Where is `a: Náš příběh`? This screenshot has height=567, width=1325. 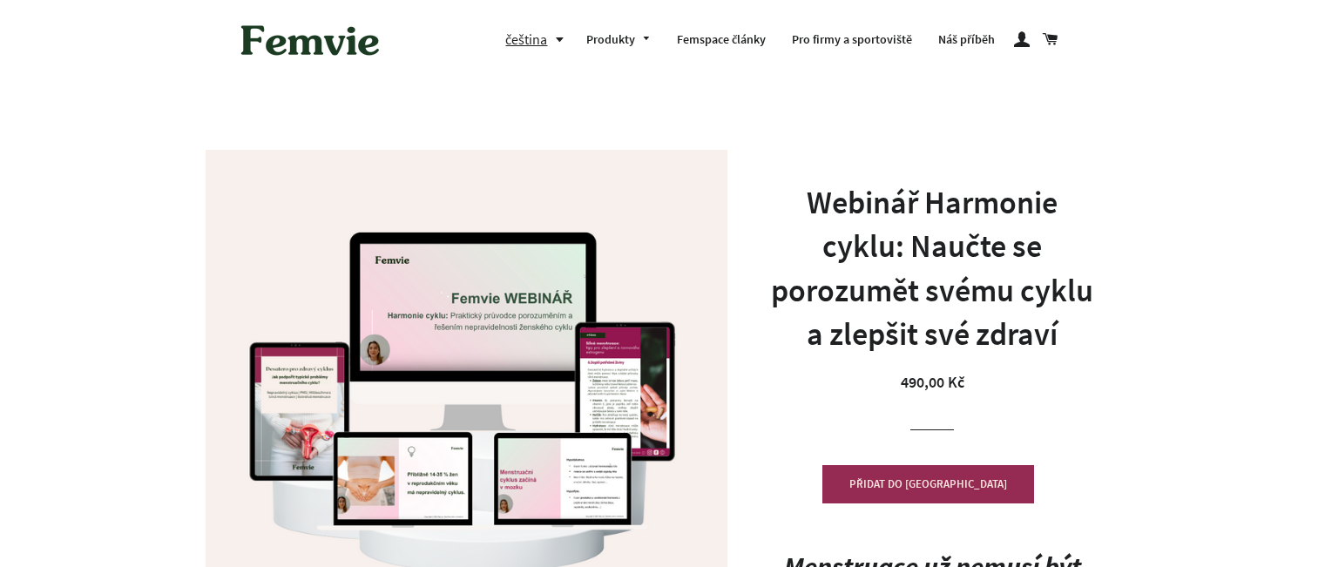 a: Náš příběh is located at coordinates (966, 40).